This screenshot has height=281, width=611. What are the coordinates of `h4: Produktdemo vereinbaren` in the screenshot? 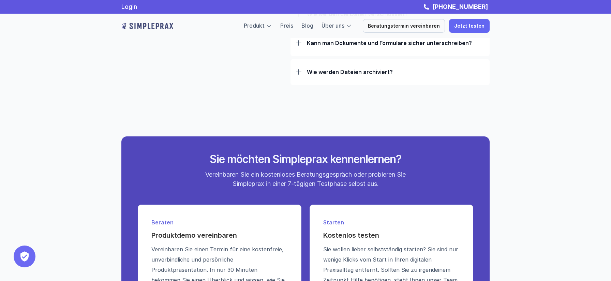 It's located at (219, 235).